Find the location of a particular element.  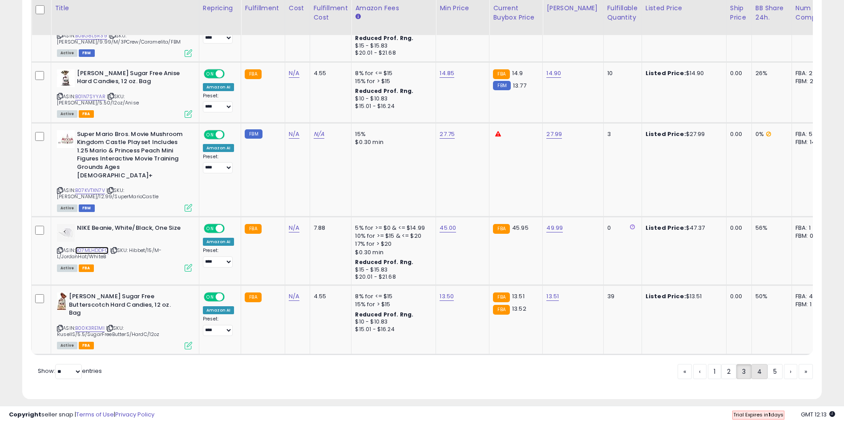

div: seller snap | | is located at coordinates (81, 415).